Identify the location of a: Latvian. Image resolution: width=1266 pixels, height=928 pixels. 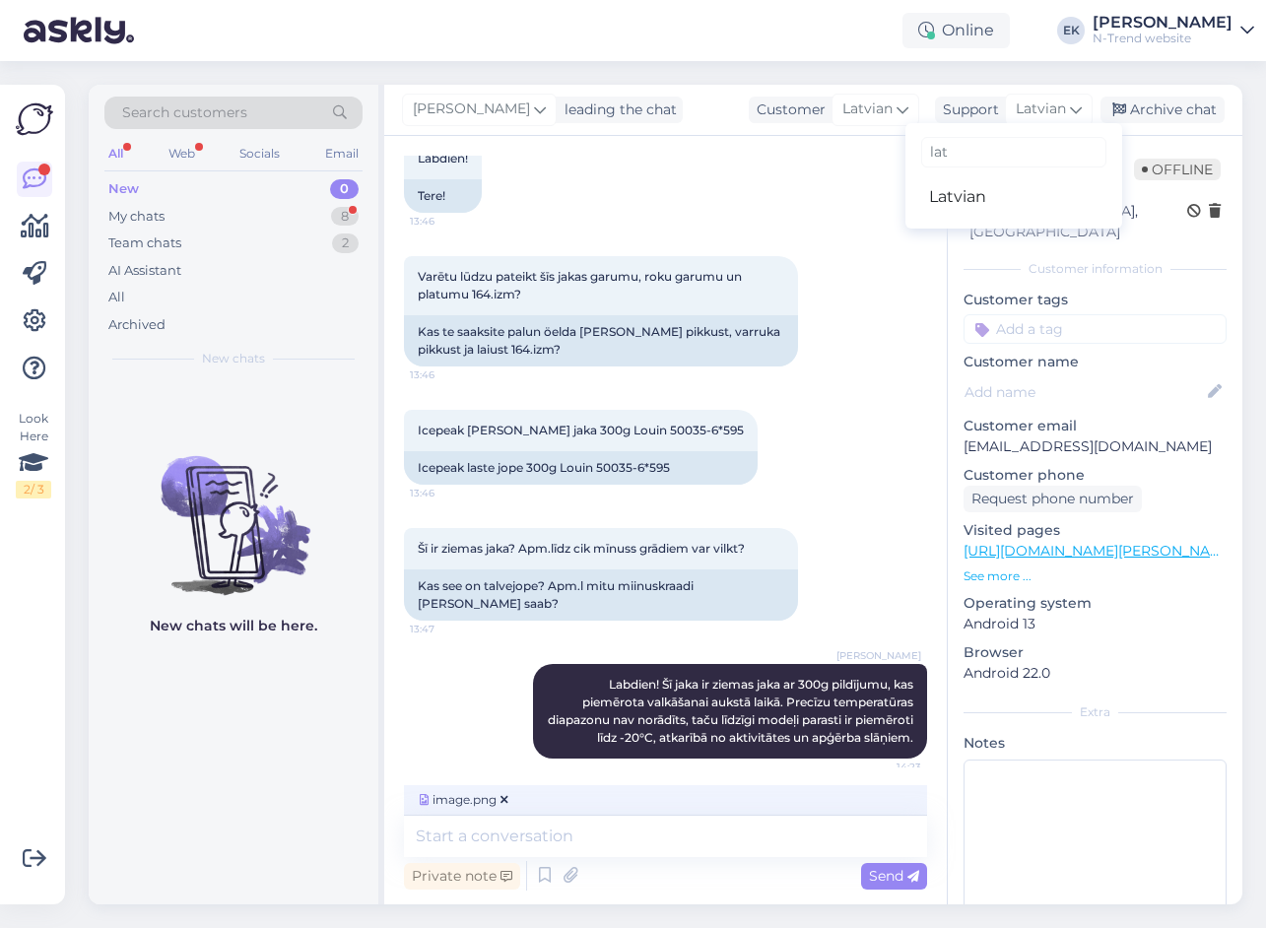
(1014, 197).